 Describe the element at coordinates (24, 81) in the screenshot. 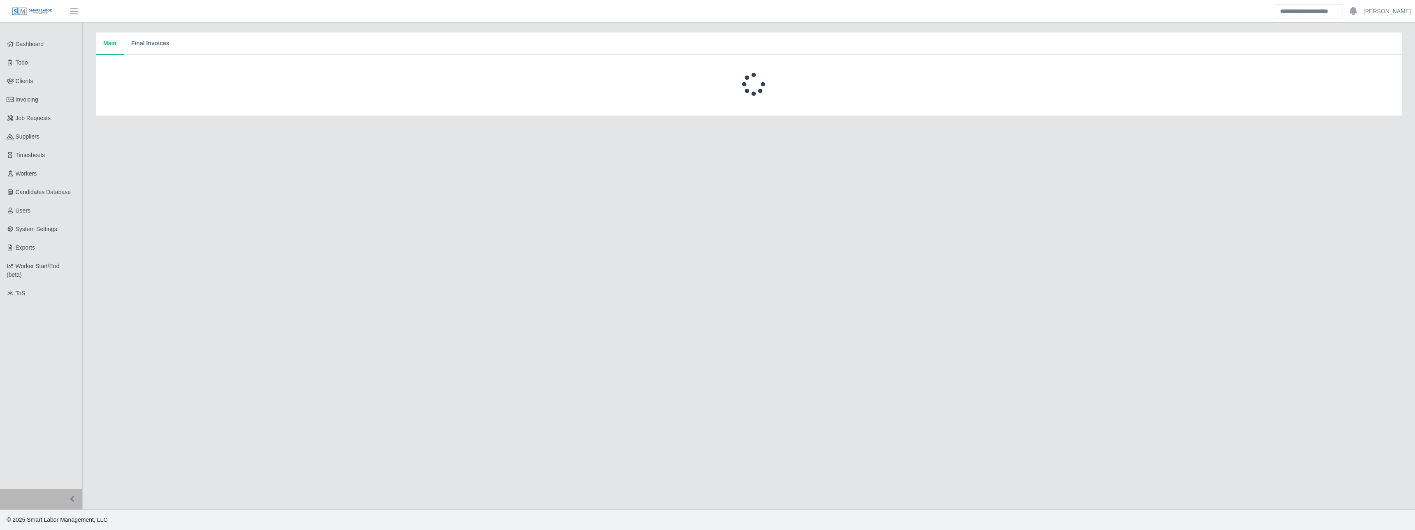

I see `span: Clients` at that location.